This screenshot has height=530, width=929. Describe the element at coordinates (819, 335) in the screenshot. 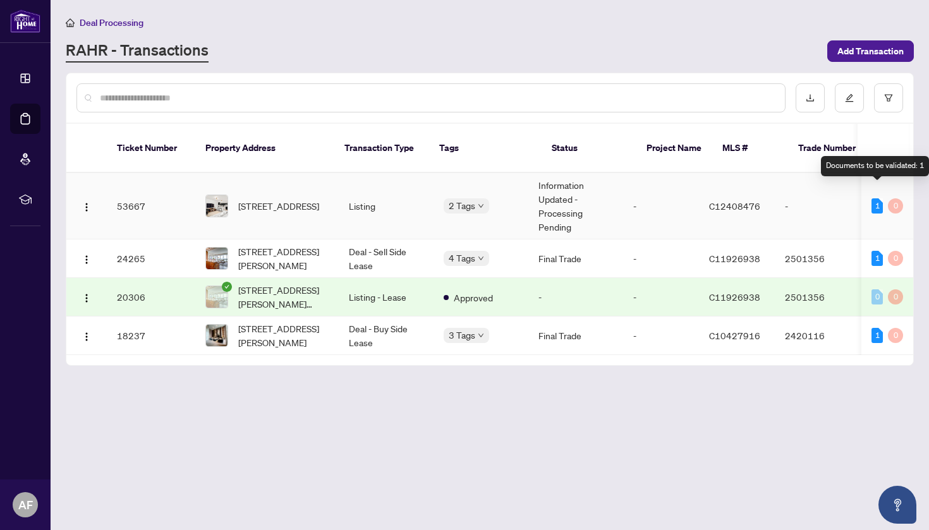

I see `td: 2420116` at that location.